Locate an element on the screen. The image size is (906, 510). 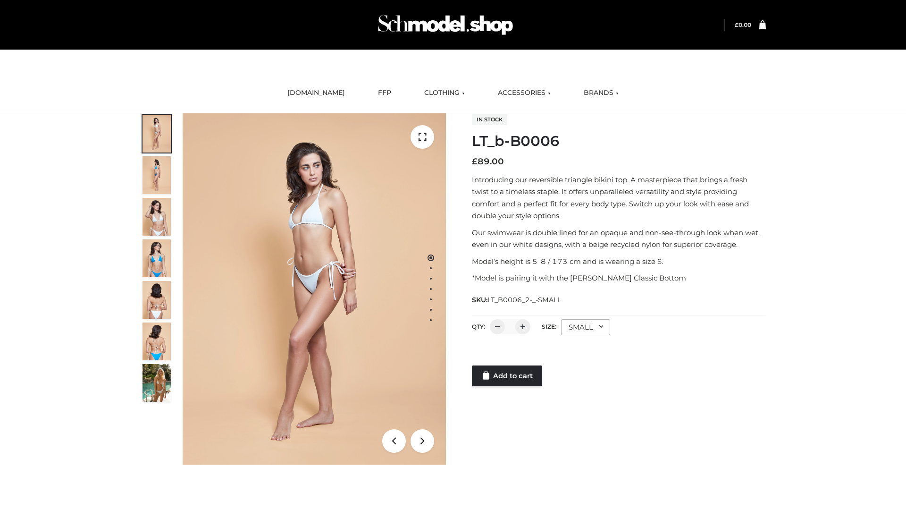
a: Schmodel Admin 964 is located at coordinates (446, 25).